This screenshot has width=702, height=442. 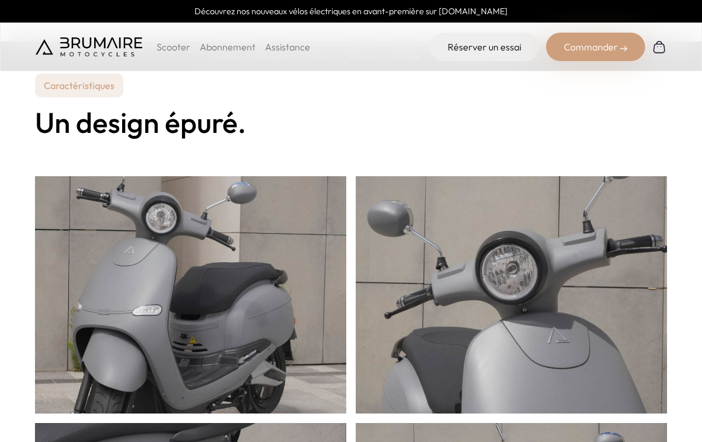 I want to click on a: Assistance, so click(x=287, y=47).